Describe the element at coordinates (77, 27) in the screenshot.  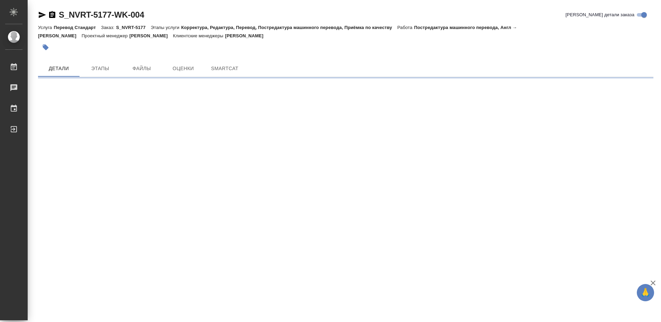
I see `p: Перевод Стандарт` at that location.